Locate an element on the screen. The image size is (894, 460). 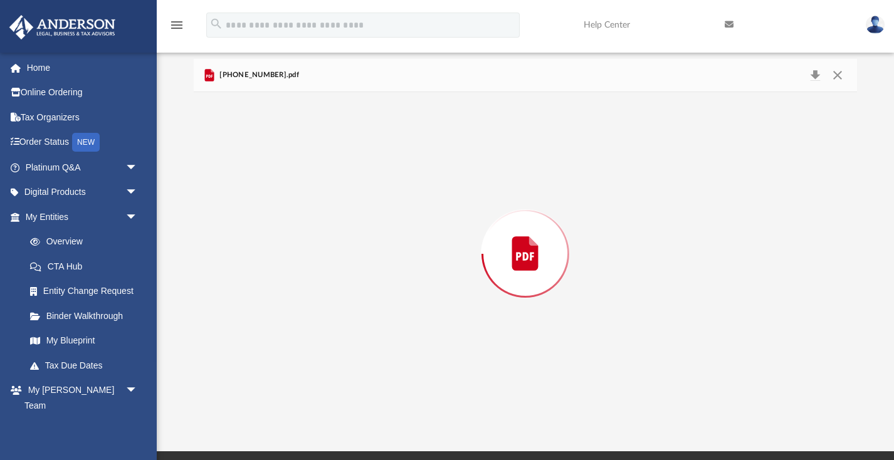
a: Order StatusNEW is located at coordinates (83, 142).